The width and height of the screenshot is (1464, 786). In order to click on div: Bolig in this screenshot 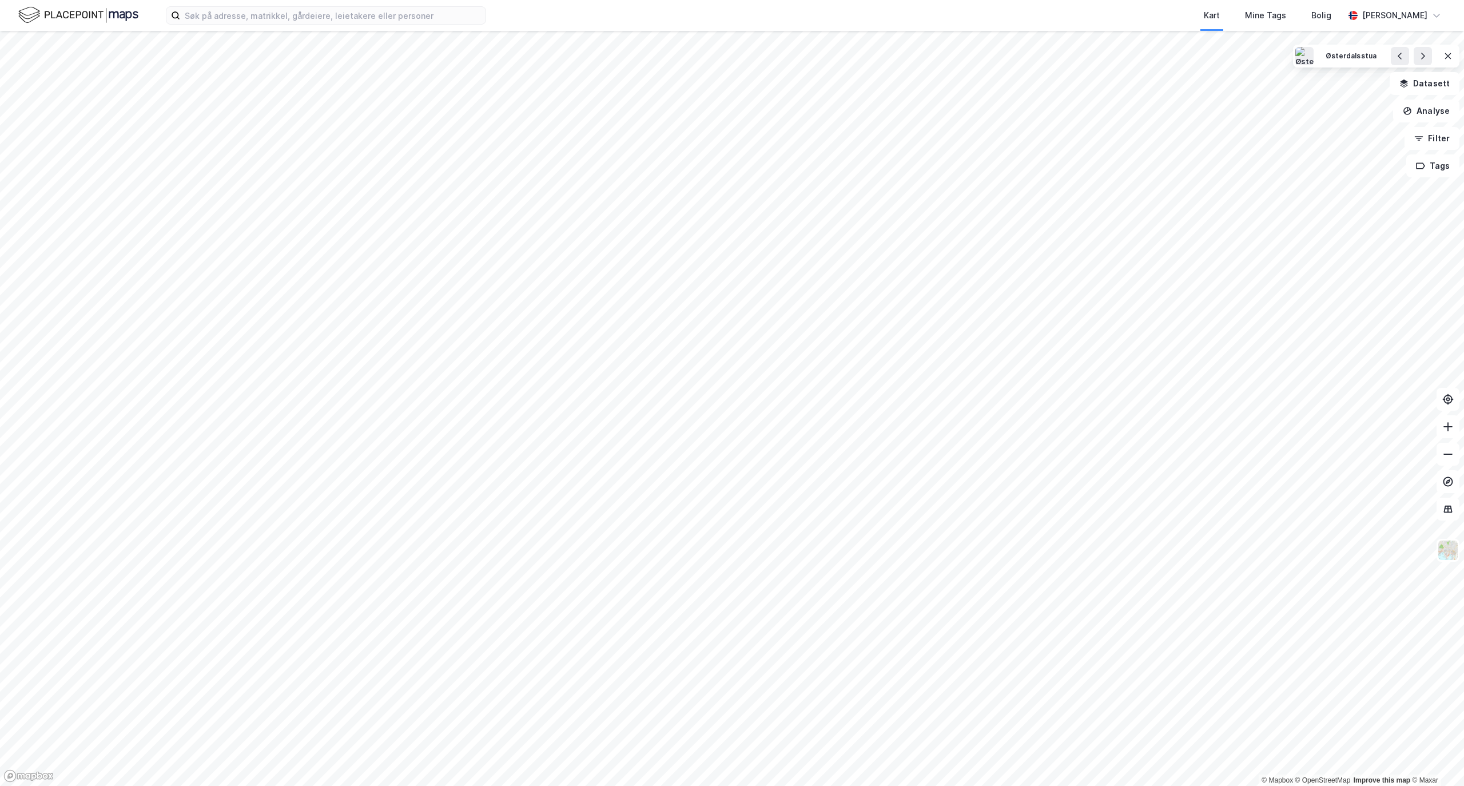, I will do `click(1321, 15)`.